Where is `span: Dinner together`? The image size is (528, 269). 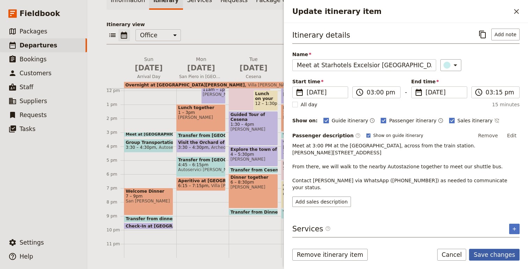
span: Dinner together is located at coordinates (253, 178).